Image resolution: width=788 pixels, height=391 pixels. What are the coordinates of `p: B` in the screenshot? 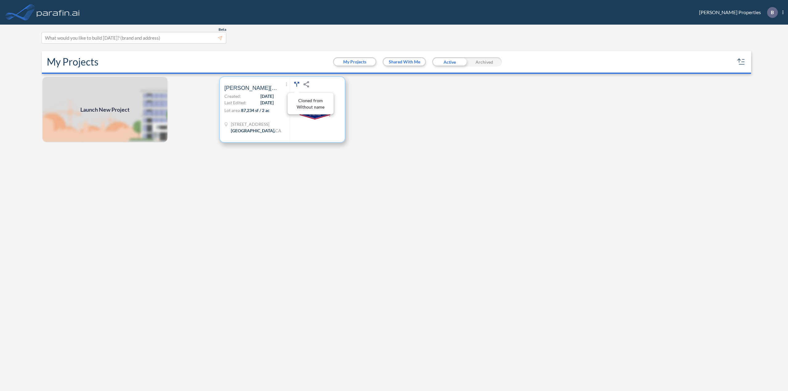 It's located at (772, 12).